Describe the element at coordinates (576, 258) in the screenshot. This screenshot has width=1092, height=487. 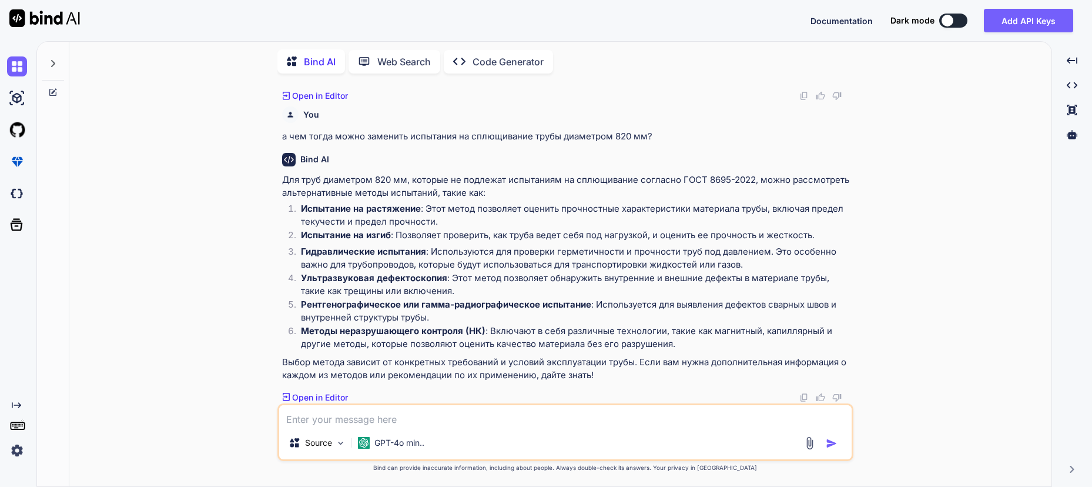
I see `p: : Используются для проверки герметичности и прочности труб под давлением. Это особенно важно для ...` at that location.